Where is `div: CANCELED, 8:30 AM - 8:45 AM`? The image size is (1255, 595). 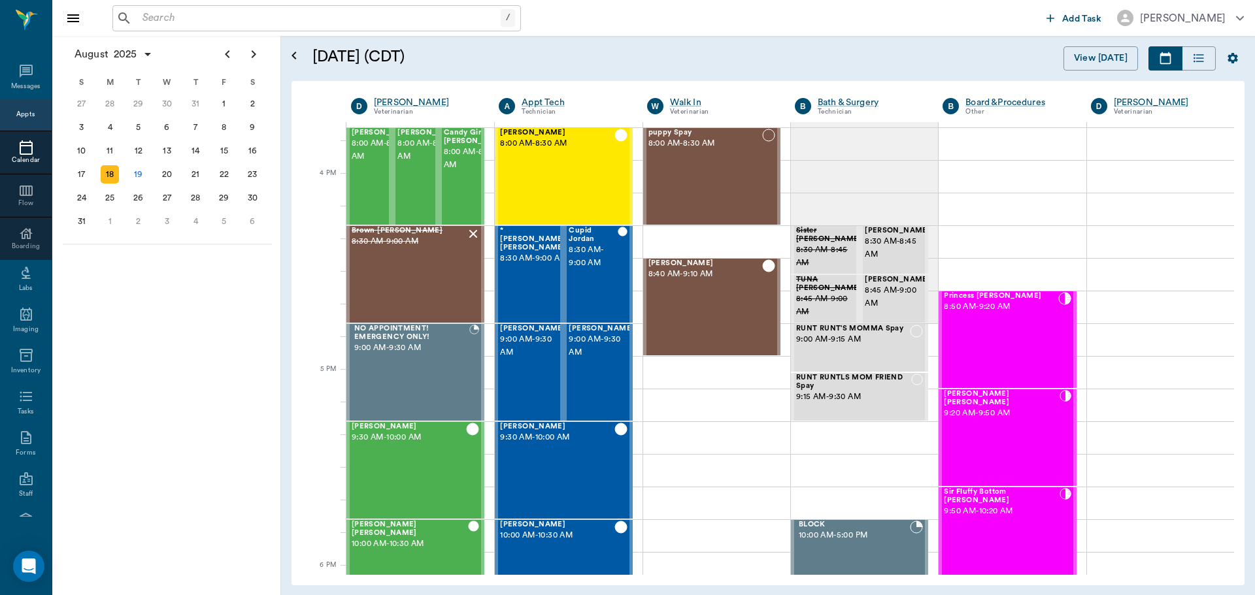
div: CANCELED, 8:30 AM - 8:45 AM is located at coordinates (825, 250).